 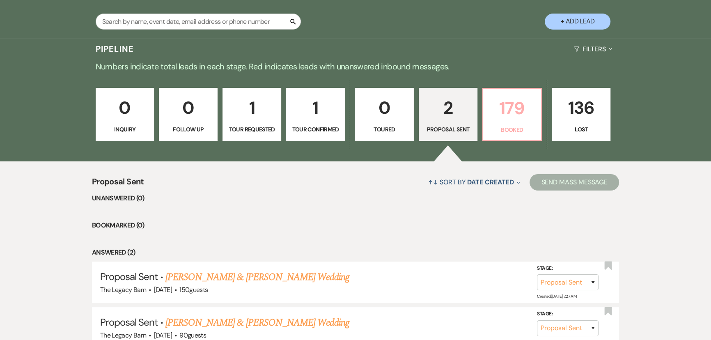 I want to click on span: 90 guests, so click(x=192, y=335).